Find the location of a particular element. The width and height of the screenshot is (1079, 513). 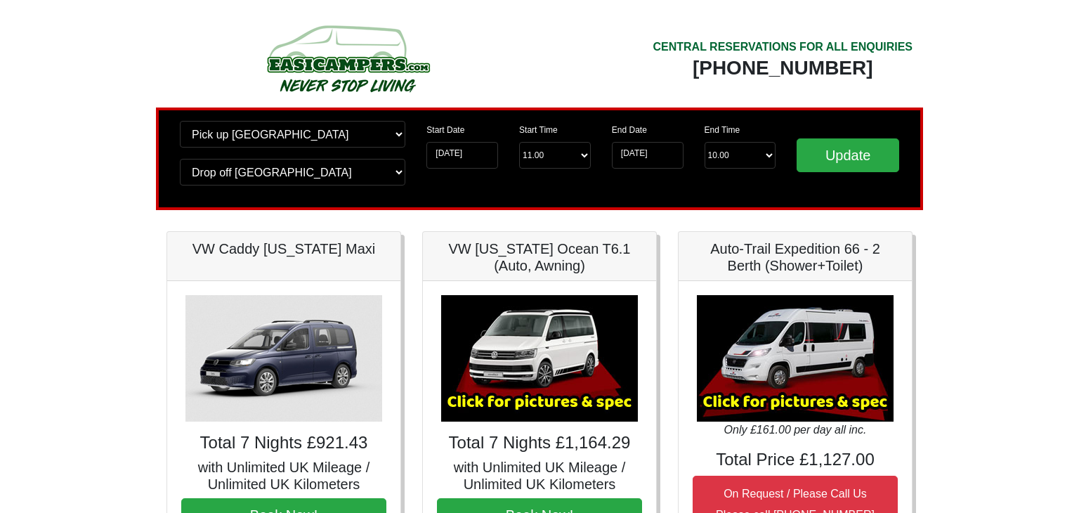

input: Start Date is located at coordinates (462, 155).